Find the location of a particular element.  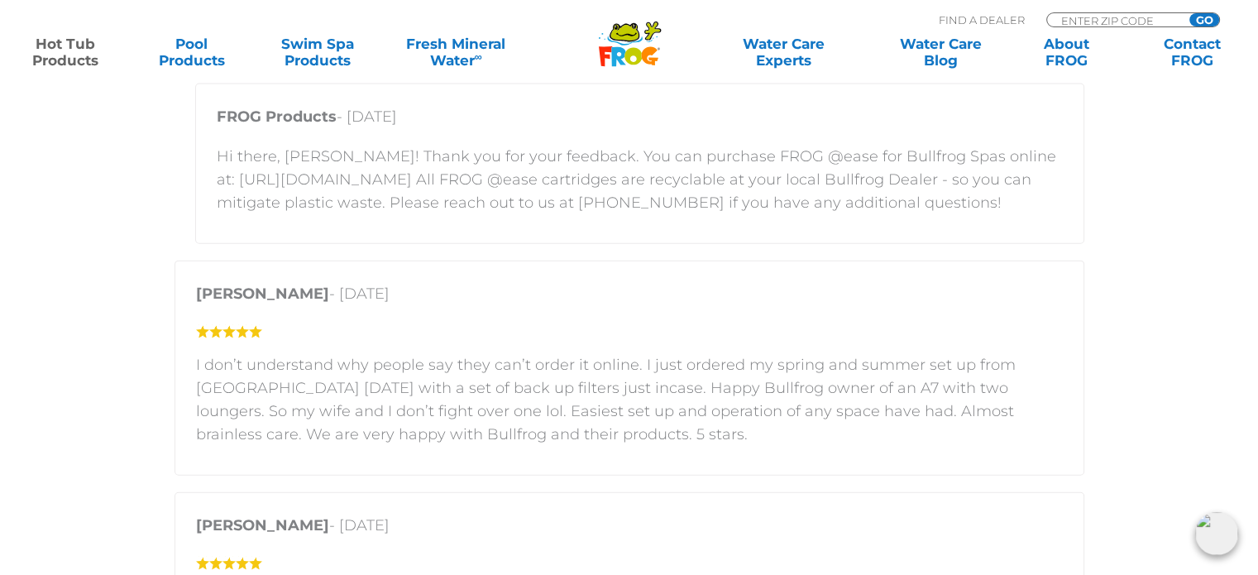

a: PoolProducts is located at coordinates (191, 52).